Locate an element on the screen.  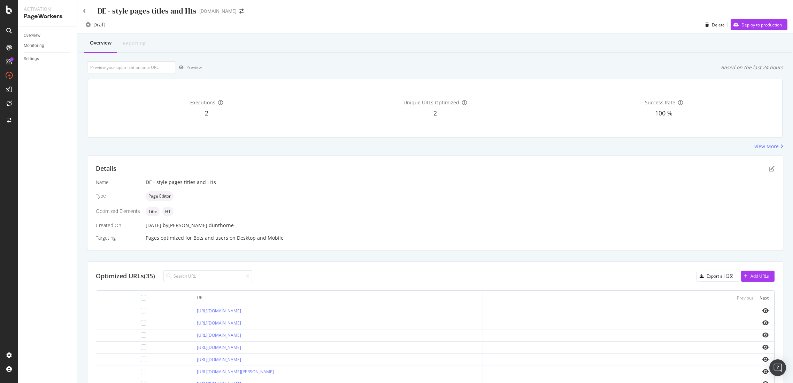
div: Bots and users is located at coordinates (211, 238).